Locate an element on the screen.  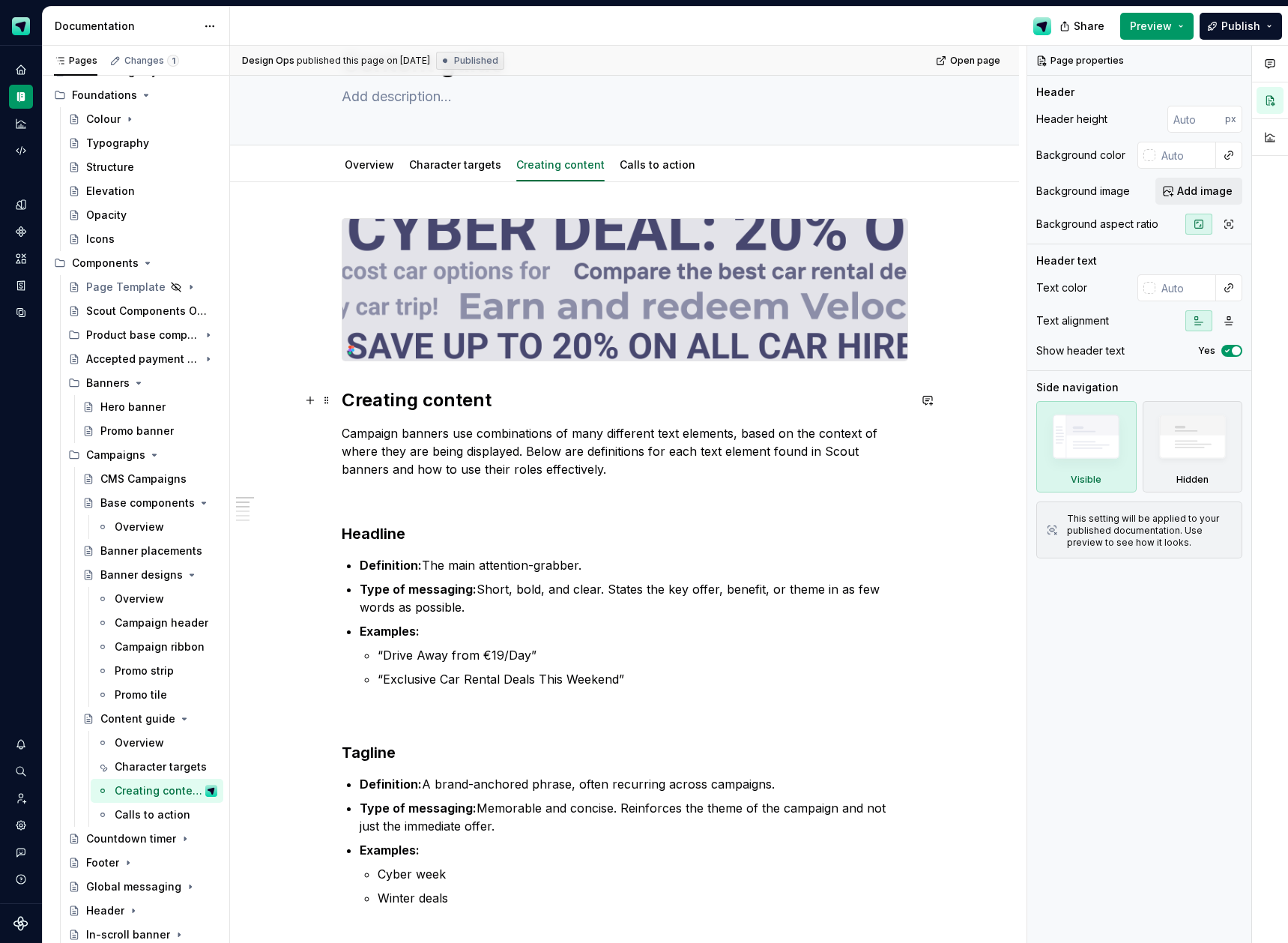
button: Preview is located at coordinates (1157, 26).